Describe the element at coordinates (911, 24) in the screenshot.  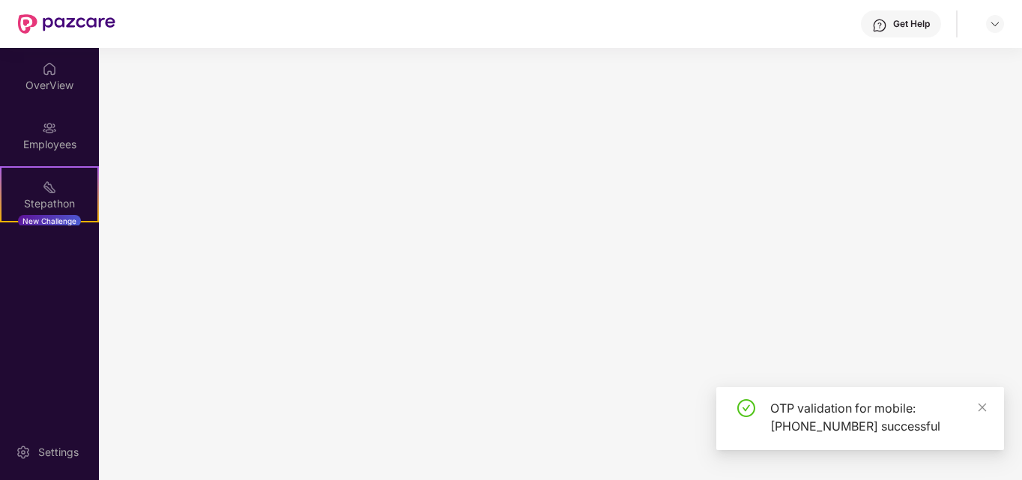
I see `div: Get Help` at that location.